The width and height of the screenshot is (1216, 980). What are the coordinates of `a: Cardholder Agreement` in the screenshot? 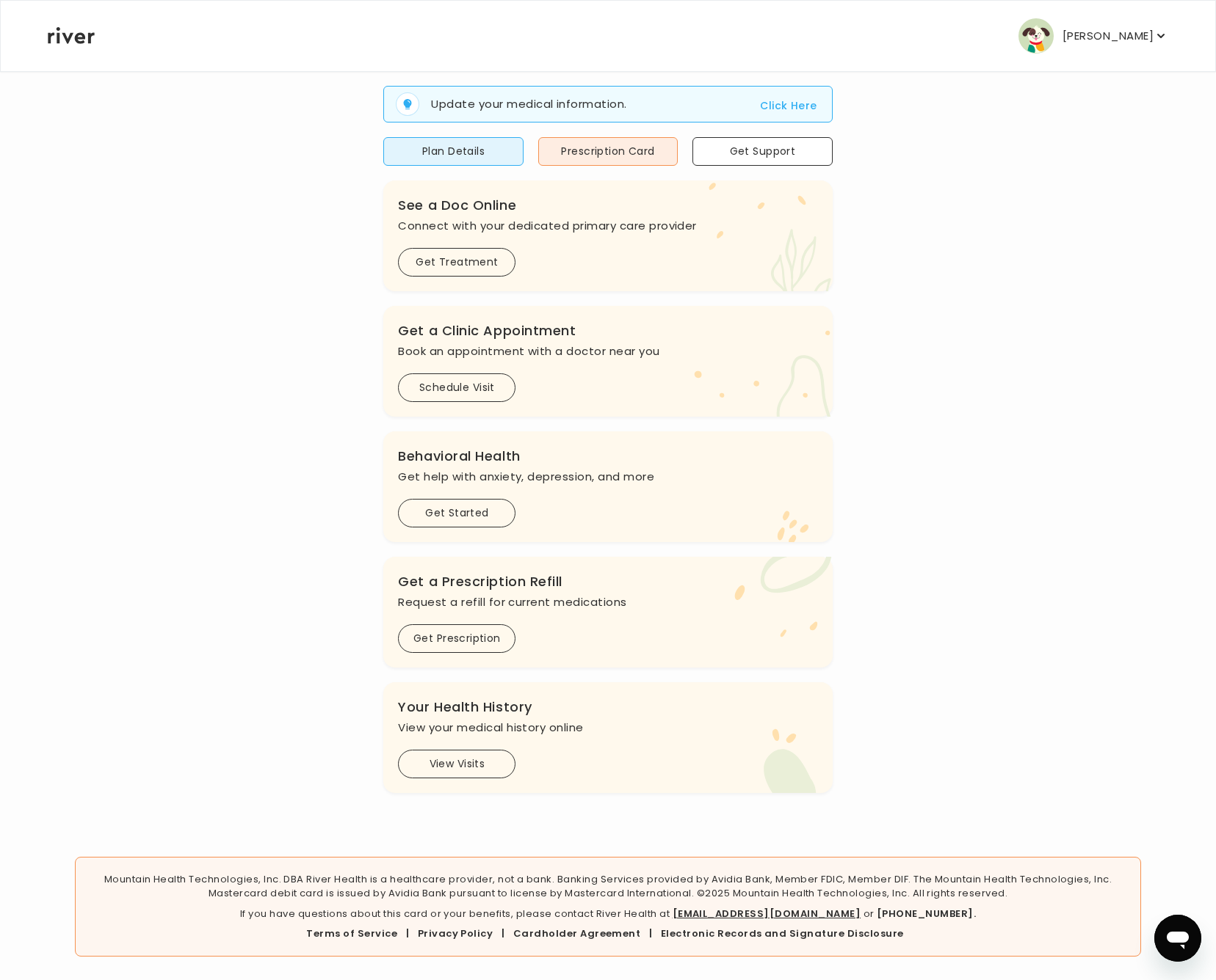 It's located at (577, 933).